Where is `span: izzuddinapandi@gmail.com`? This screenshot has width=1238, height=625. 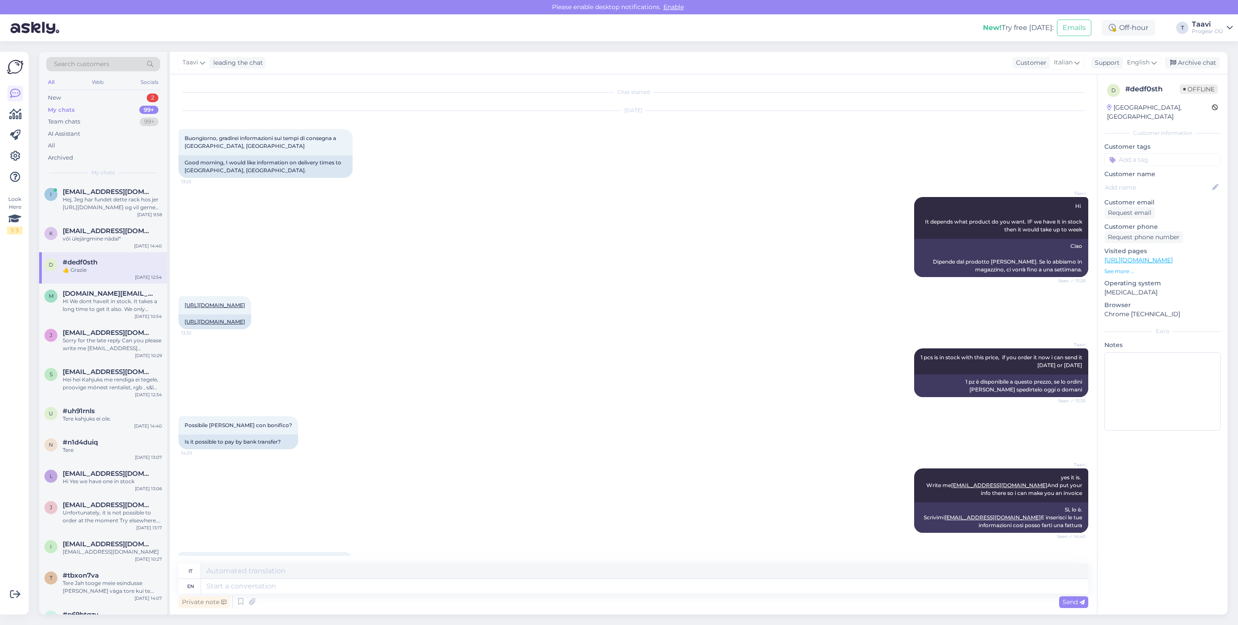
span: izzuddinapandi@gmail.com is located at coordinates (108, 544).